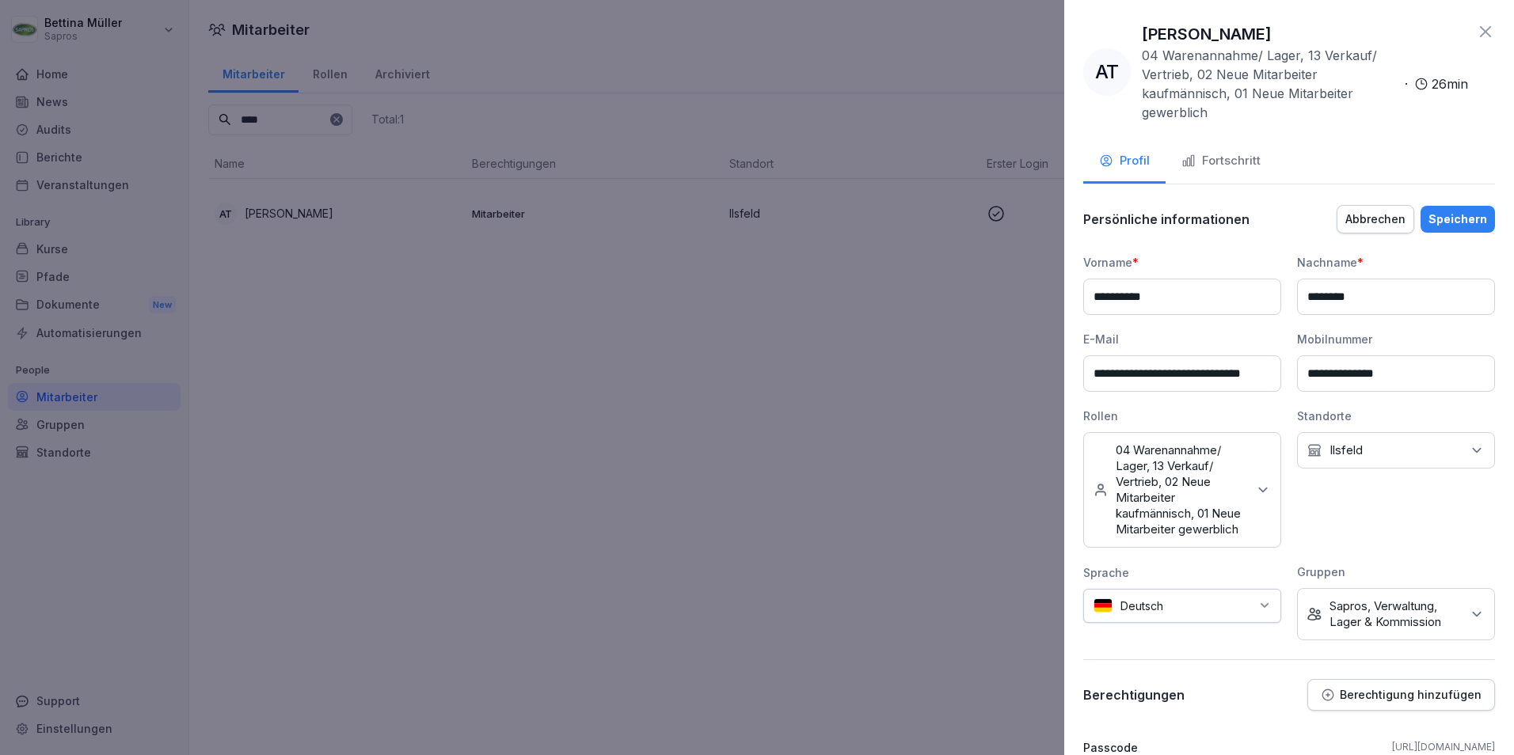 This screenshot has height=755, width=1514. I want to click on div: Speichern, so click(1458, 219).